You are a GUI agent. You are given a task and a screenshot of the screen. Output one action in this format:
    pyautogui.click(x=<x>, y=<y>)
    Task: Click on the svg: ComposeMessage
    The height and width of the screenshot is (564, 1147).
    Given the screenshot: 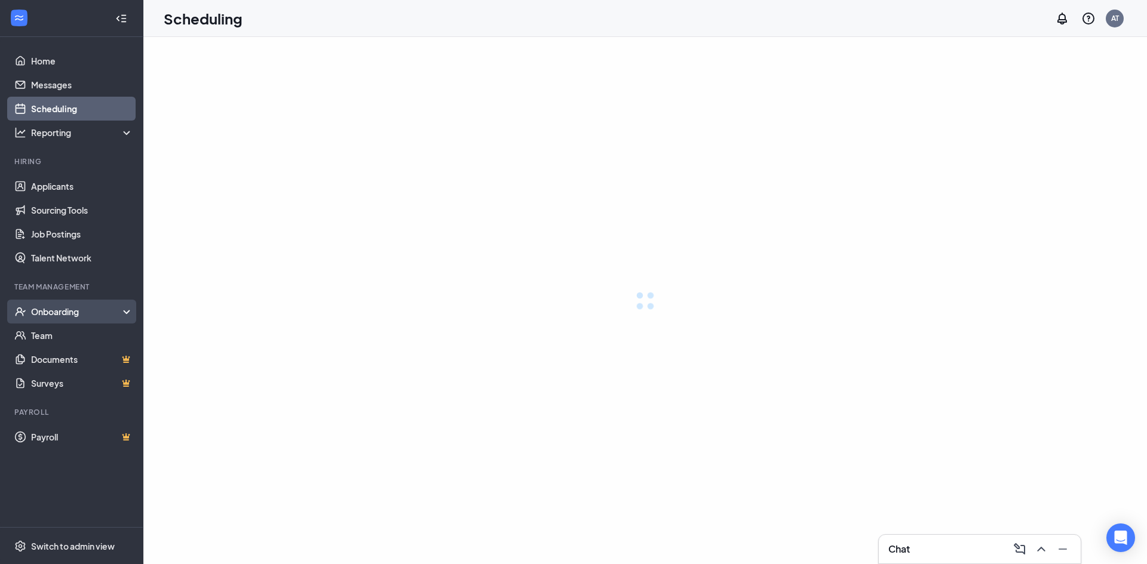 What is the action you would take?
    pyautogui.click(x=1020, y=550)
    